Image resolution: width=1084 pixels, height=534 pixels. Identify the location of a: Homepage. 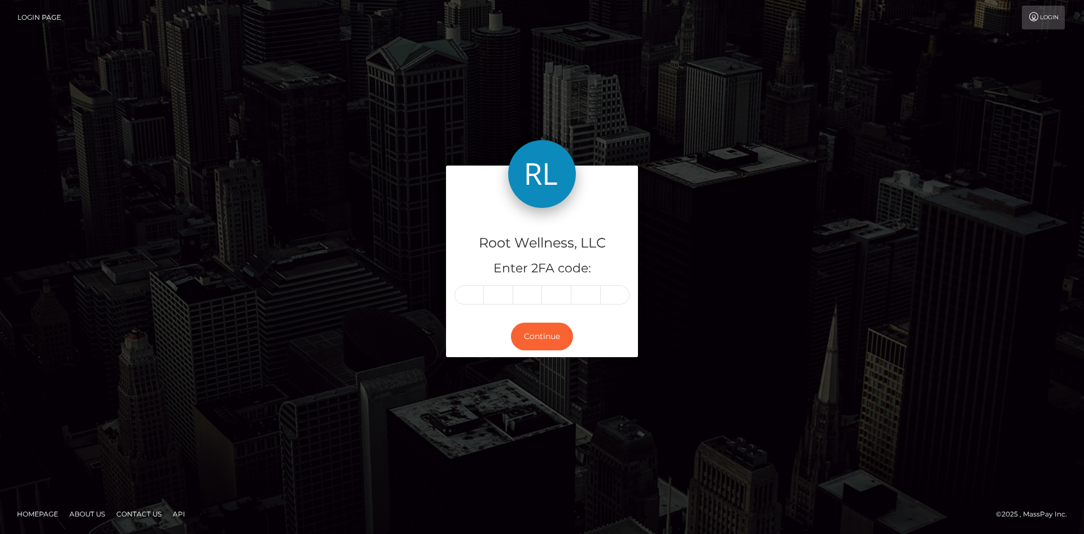
(37, 513).